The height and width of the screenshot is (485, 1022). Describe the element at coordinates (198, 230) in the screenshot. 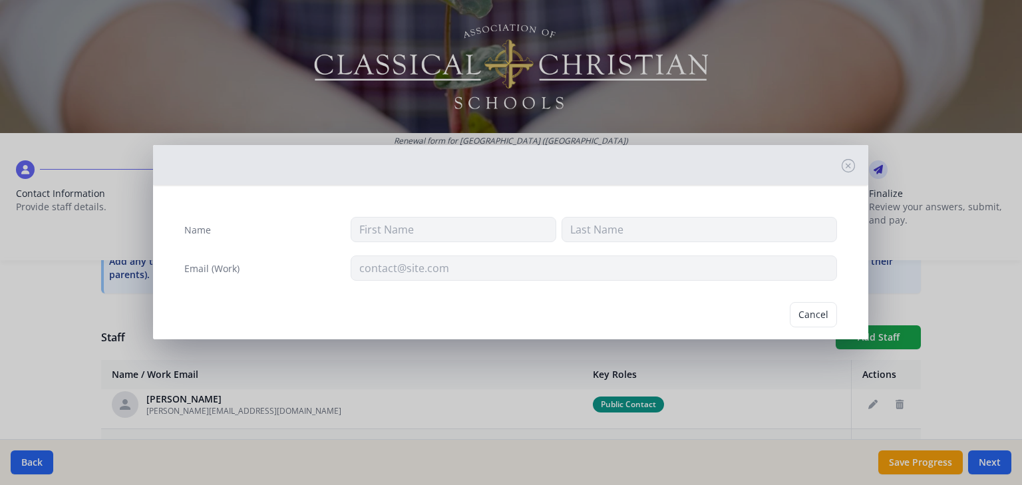

I see `label: Name` at that location.